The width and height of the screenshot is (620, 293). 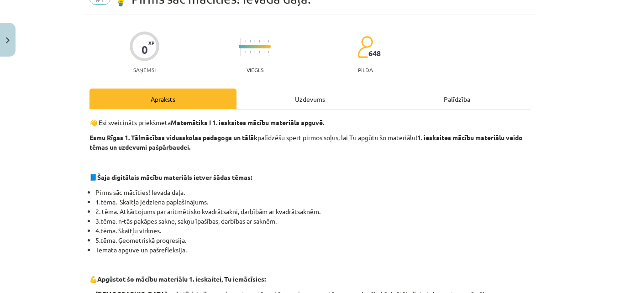 What do you see at coordinates (8, 40) in the screenshot?
I see `img: icon-close-lesson-0947bae3869378f0d4975bcd49f059093ad1ed9edebbc8119c70593378902aed.svg` at bounding box center [8, 40].